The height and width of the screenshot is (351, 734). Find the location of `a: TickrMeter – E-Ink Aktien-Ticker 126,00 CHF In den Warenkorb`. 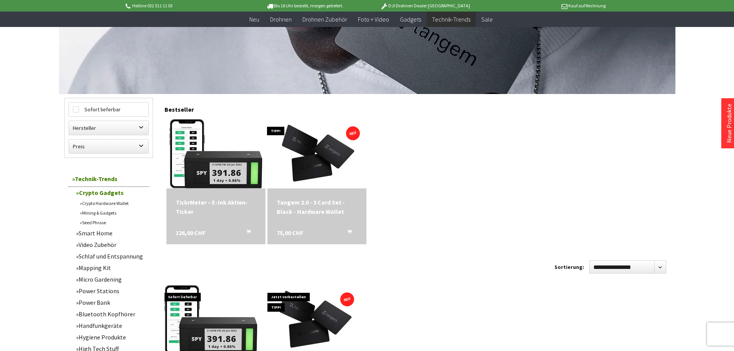

a: TickrMeter – E-Ink Aktien-Ticker 126,00 CHF In den Warenkorb is located at coordinates (216, 207).